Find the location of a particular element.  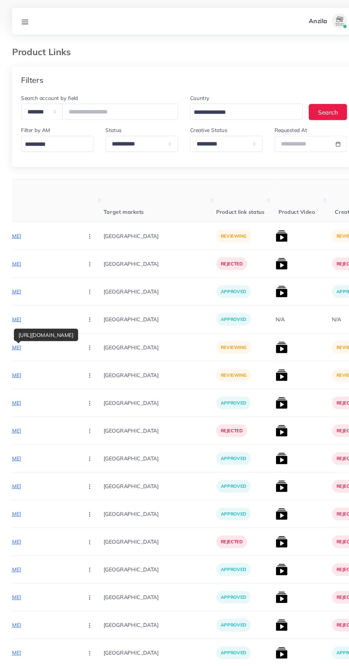

a: Anzilaavatar is located at coordinates (310, 20).